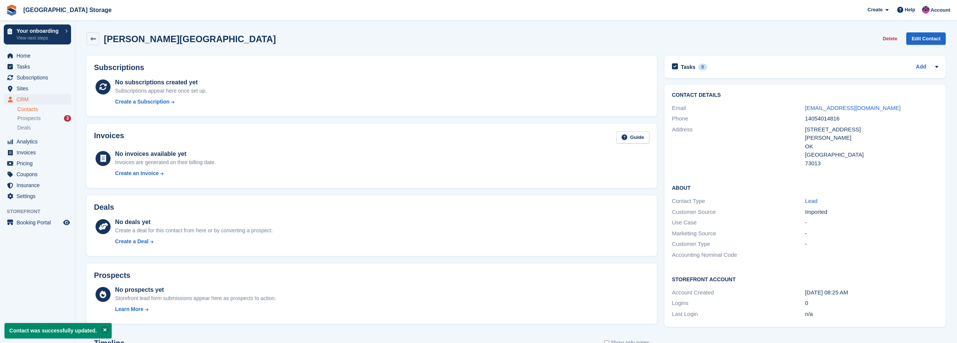 The image size is (957, 343). I want to click on h2: Prospects, so click(112, 275).